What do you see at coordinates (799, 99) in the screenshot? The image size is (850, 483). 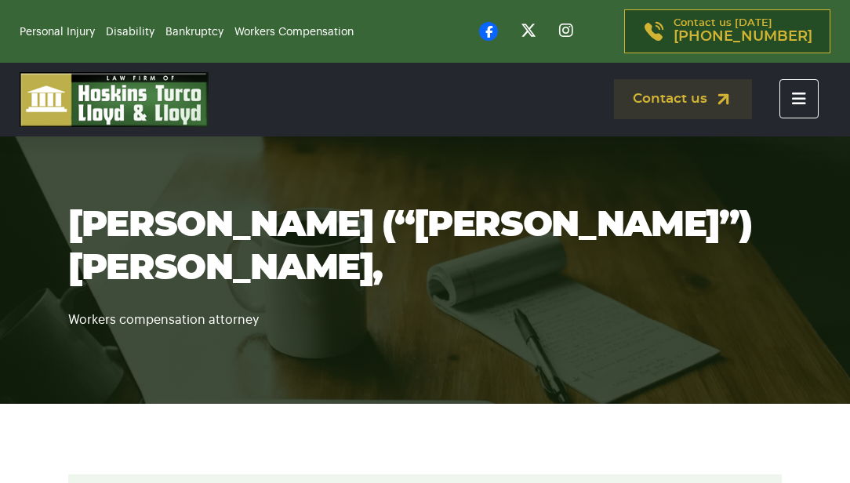 I see `button: Toggle navigation` at bounding box center [799, 99].